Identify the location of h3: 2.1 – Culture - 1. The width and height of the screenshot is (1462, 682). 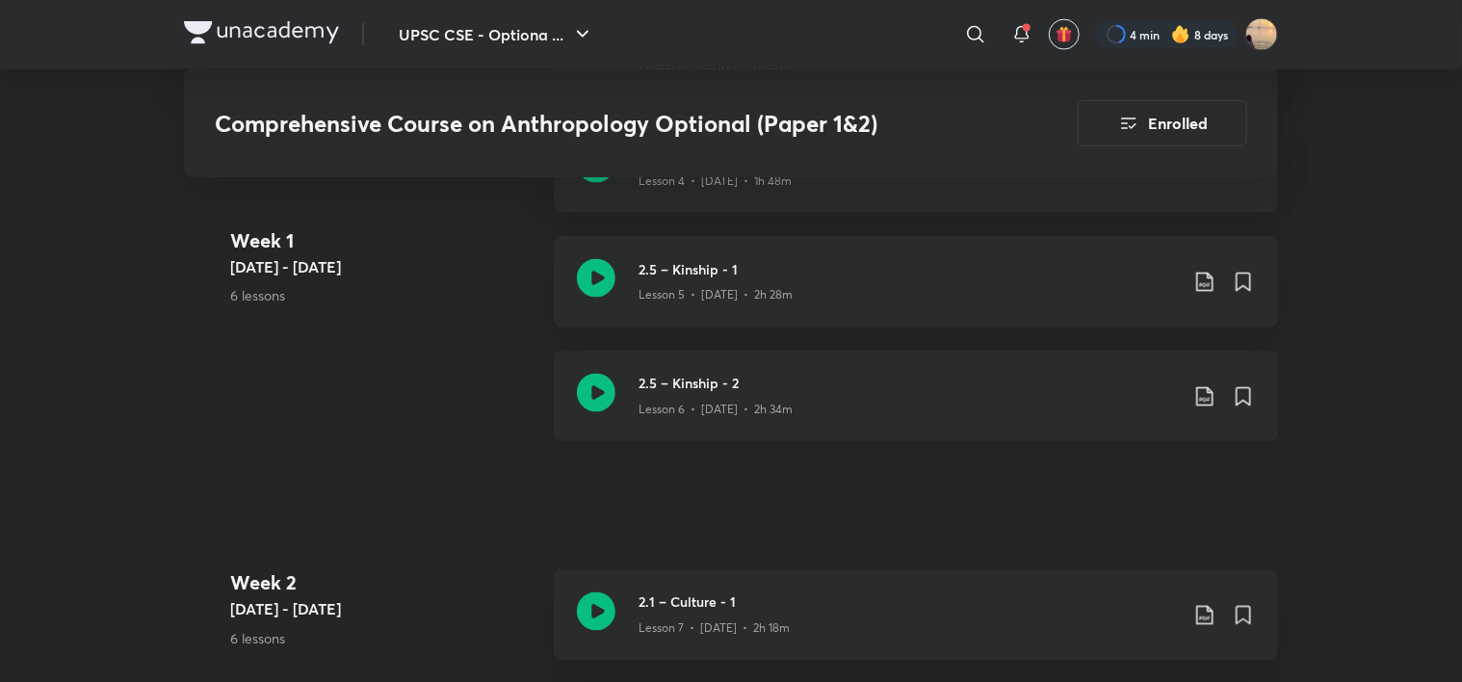
(908, 602).